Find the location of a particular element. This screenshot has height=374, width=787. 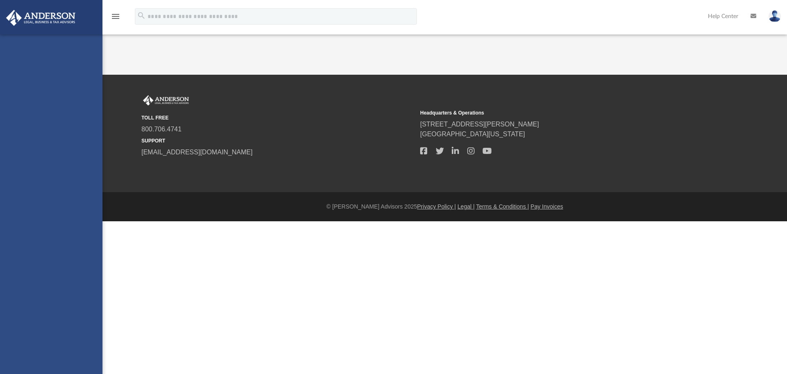

a: menu is located at coordinates (116, 18).